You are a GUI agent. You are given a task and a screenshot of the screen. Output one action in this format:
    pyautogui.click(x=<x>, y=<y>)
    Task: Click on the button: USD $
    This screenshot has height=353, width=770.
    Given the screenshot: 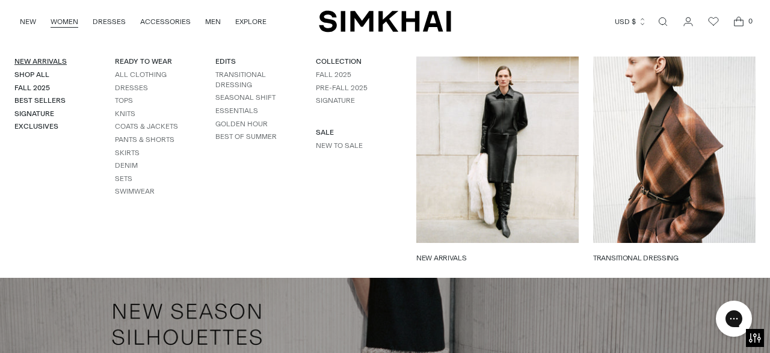 What is the action you would take?
    pyautogui.click(x=631, y=22)
    